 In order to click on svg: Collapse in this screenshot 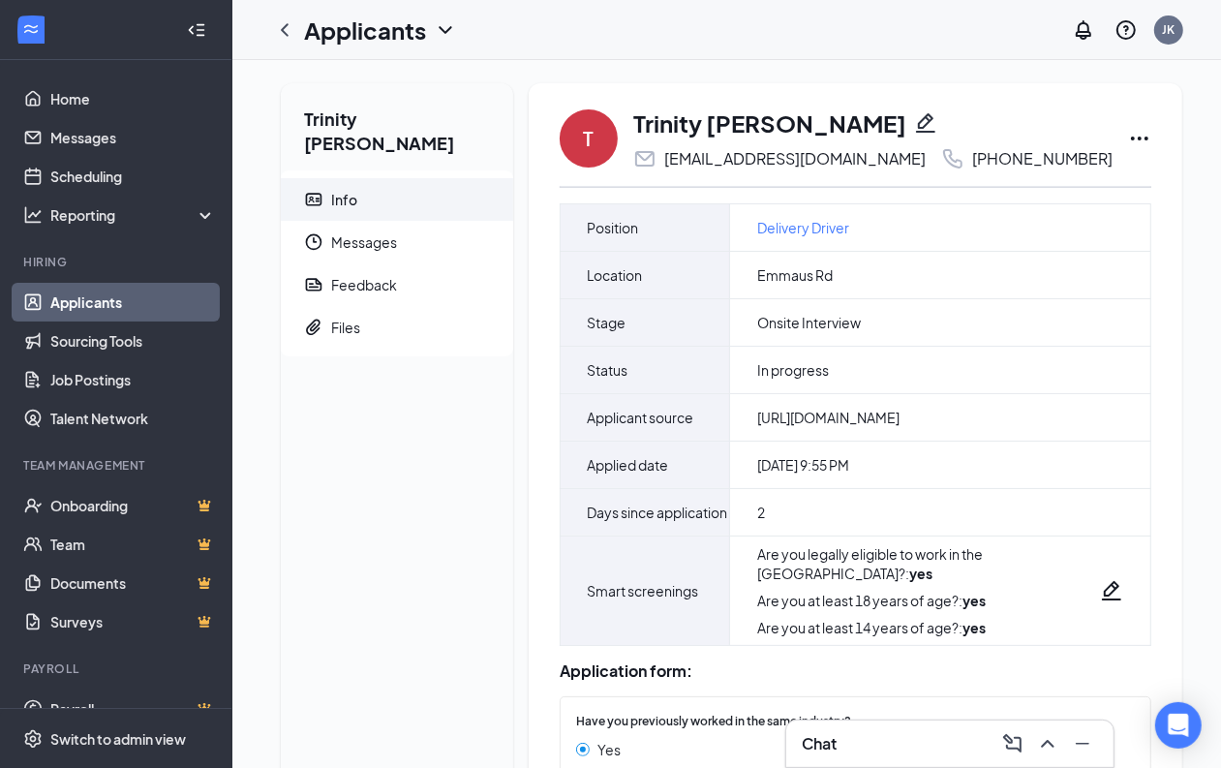, I will do `click(197, 30)`.